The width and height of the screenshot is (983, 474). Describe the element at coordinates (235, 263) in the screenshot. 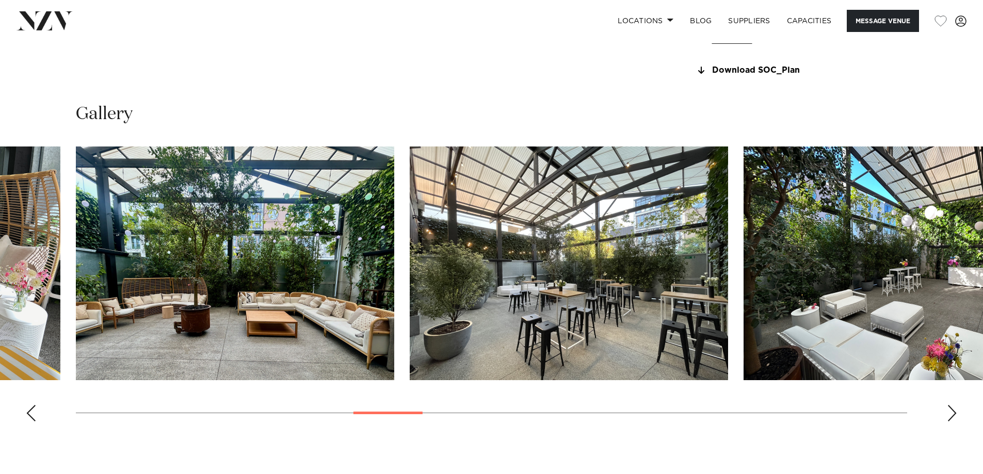

I see `swiper-slide: 11 / 30` at that location.